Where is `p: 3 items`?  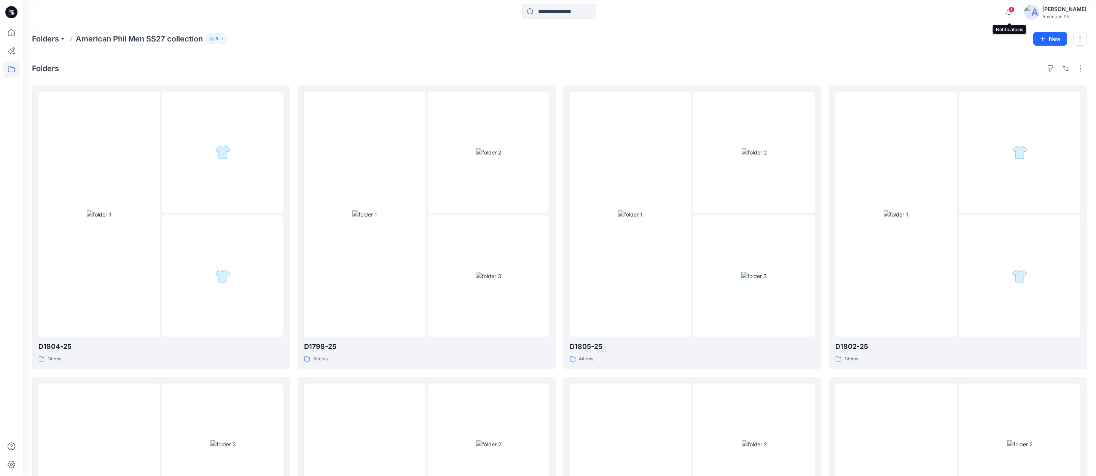
p: 3 items is located at coordinates (320, 359).